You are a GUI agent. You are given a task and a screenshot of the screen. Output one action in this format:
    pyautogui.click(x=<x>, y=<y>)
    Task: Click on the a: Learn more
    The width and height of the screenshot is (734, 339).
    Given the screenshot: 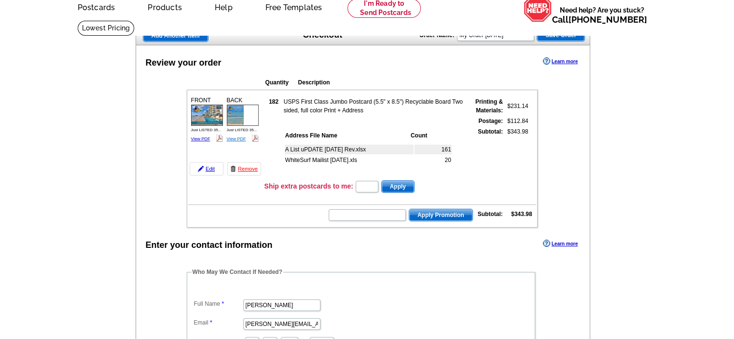 What is the action you would take?
    pyautogui.click(x=561, y=61)
    